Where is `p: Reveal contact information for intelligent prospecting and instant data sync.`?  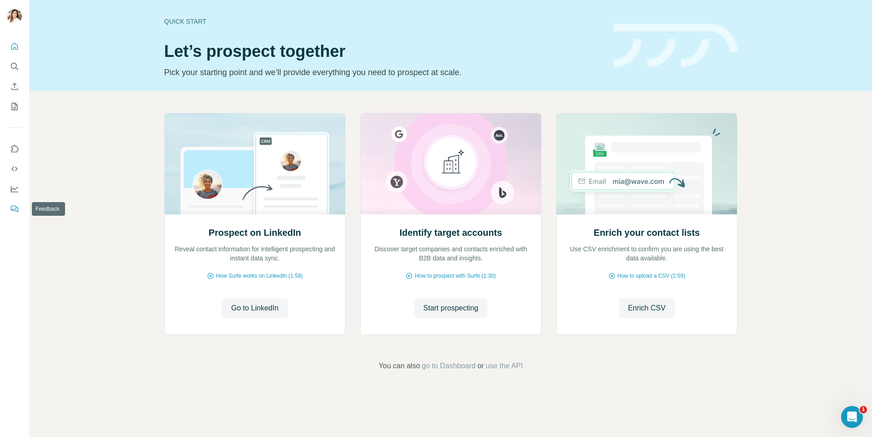 p: Reveal contact information for intelligent prospecting and instant data sync. is located at coordinates (255, 253).